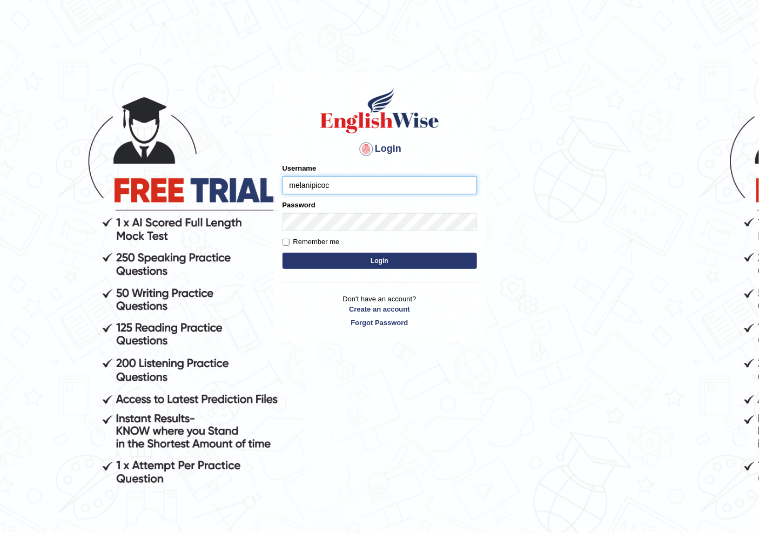 The image size is (759, 533). What do you see at coordinates (380, 261) in the screenshot?
I see `button: Login` at bounding box center [380, 261].